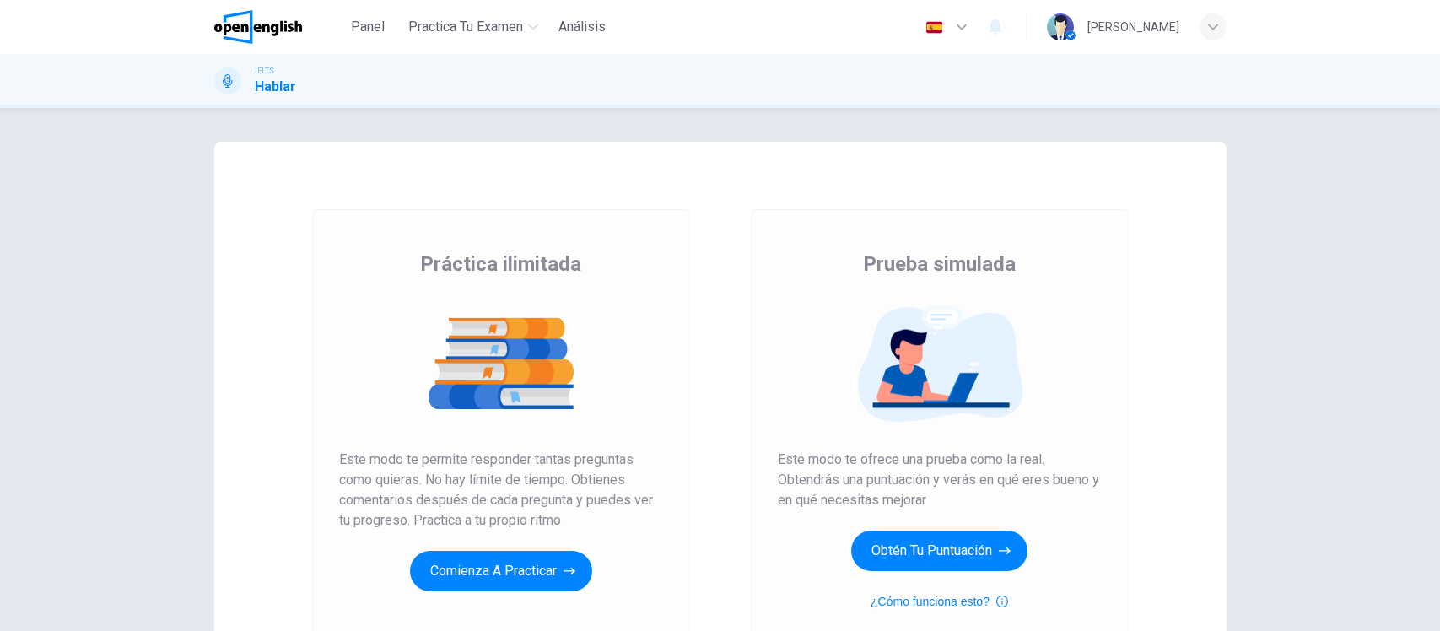 The image size is (1440, 631). What do you see at coordinates (278, 27) in the screenshot?
I see `a: OpenEnglish logo` at bounding box center [278, 27].